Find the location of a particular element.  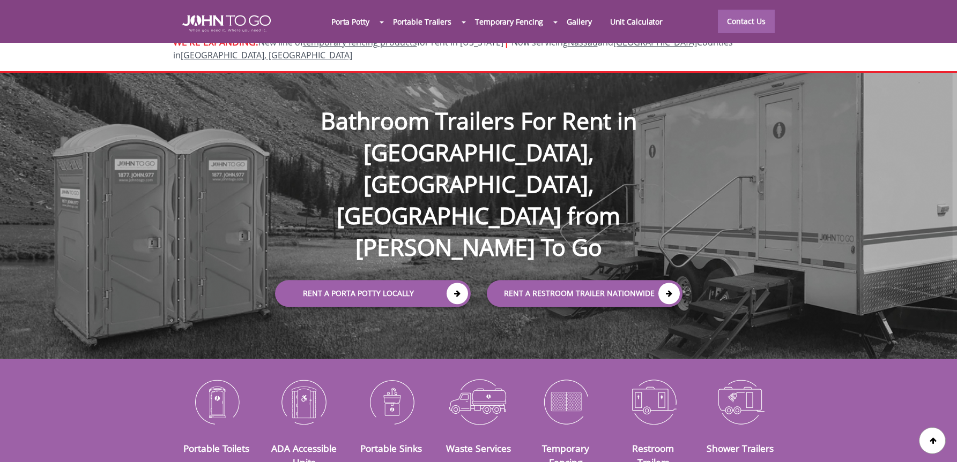

a: Waste Services is located at coordinates (478, 449).